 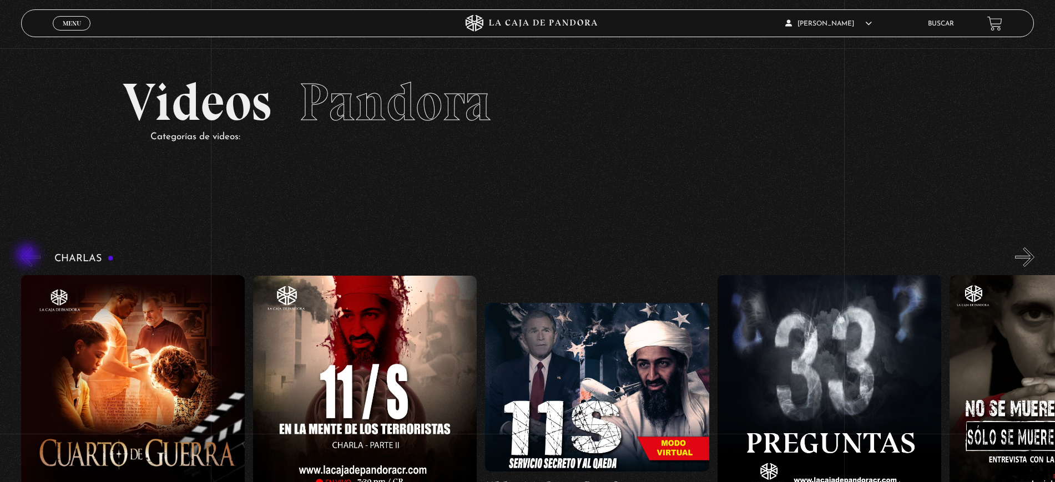 What do you see at coordinates (528, 102) in the screenshot?
I see `h2: Videos` at bounding box center [528, 102].